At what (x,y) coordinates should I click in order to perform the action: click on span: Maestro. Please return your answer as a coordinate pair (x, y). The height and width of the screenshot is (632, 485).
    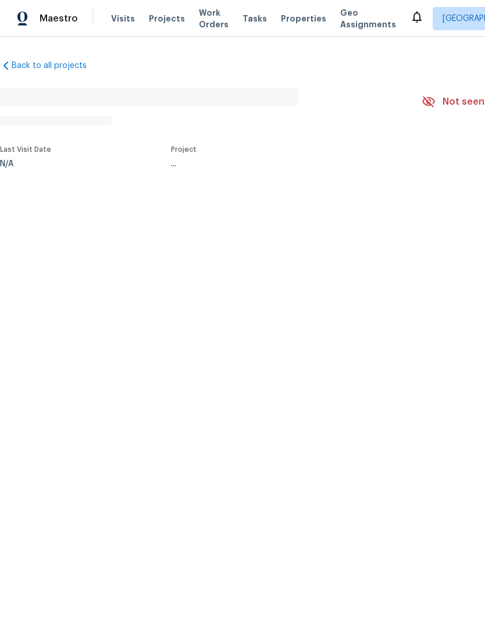
    Looking at the image, I should click on (59, 19).